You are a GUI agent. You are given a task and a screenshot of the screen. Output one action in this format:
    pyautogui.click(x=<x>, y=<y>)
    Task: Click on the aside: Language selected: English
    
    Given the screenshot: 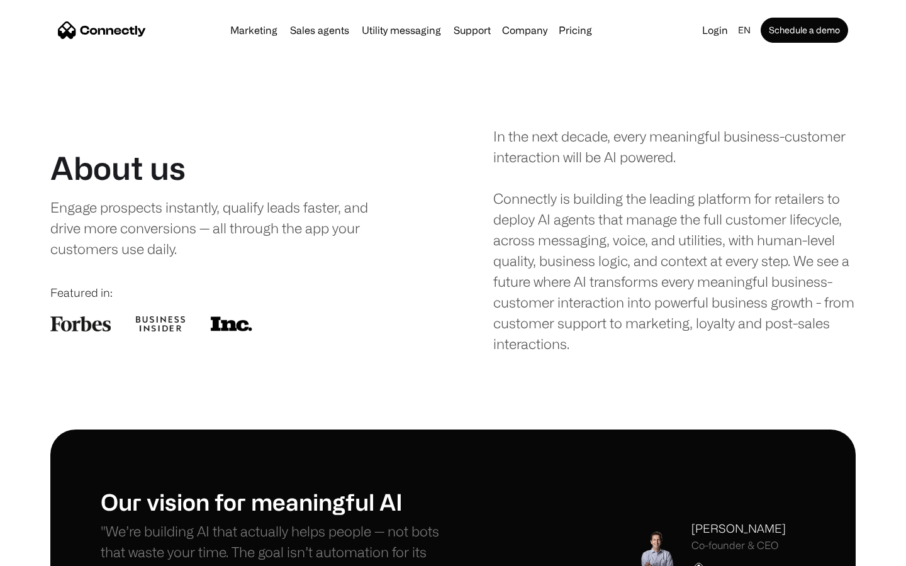 What is the action you would take?
    pyautogui.click(x=44, y=552)
    